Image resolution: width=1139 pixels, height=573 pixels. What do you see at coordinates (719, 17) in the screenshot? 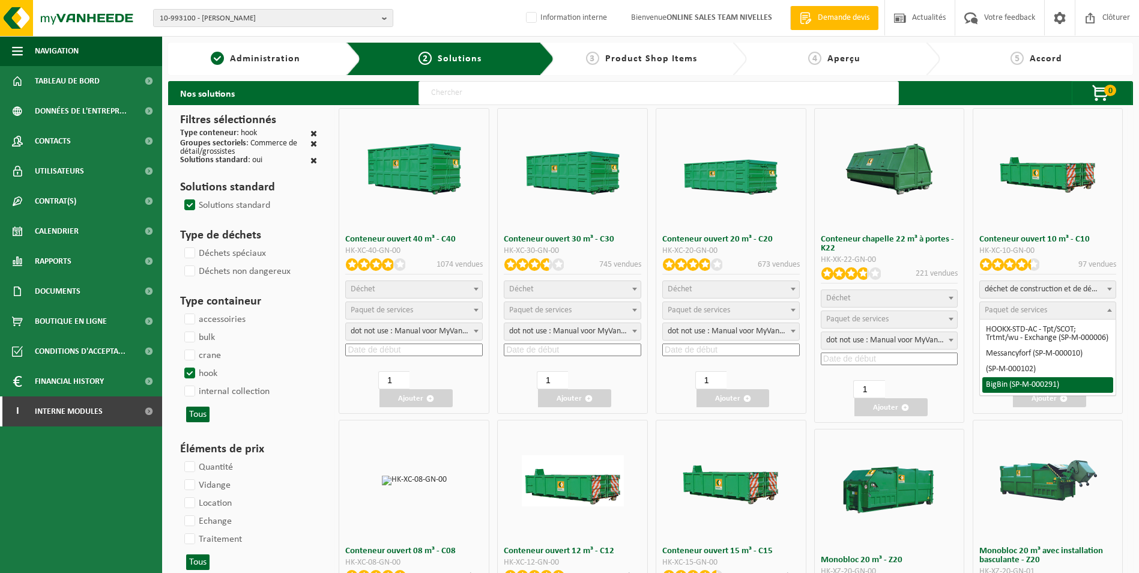
I see `strong: ONLINE SALES TEAM NIVELLES` at bounding box center [719, 17].